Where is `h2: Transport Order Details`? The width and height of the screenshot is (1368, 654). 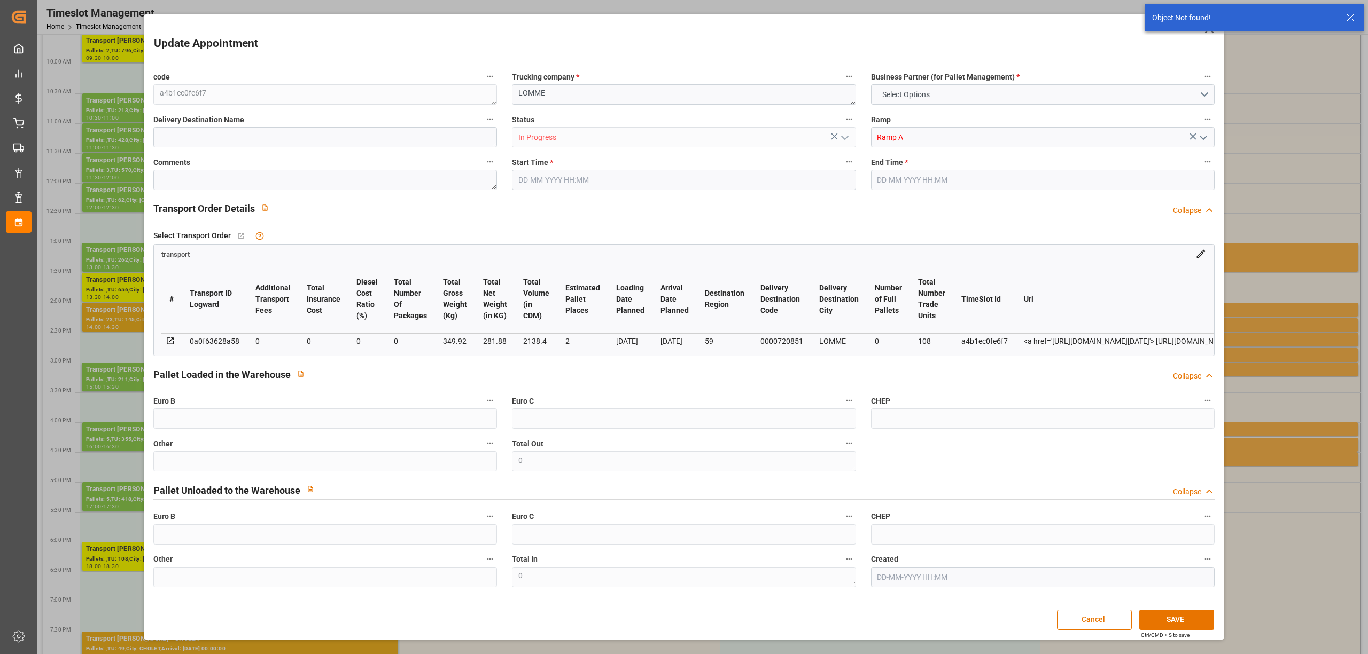 h2: Transport Order Details is located at coordinates (204, 208).